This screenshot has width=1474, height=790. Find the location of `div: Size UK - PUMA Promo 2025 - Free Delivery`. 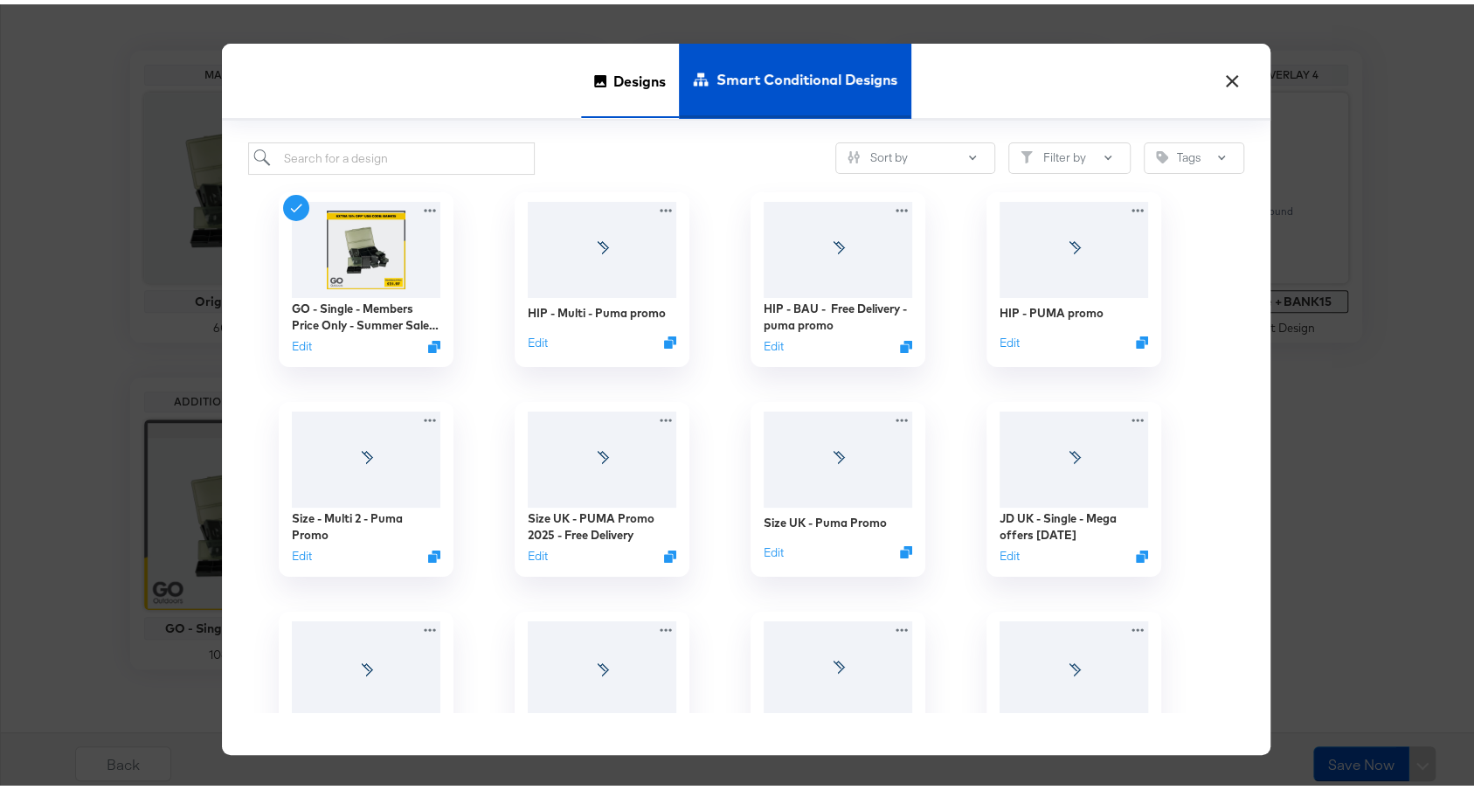

div: Size UK - PUMA Promo 2025 - Free Delivery is located at coordinates (602, 522).